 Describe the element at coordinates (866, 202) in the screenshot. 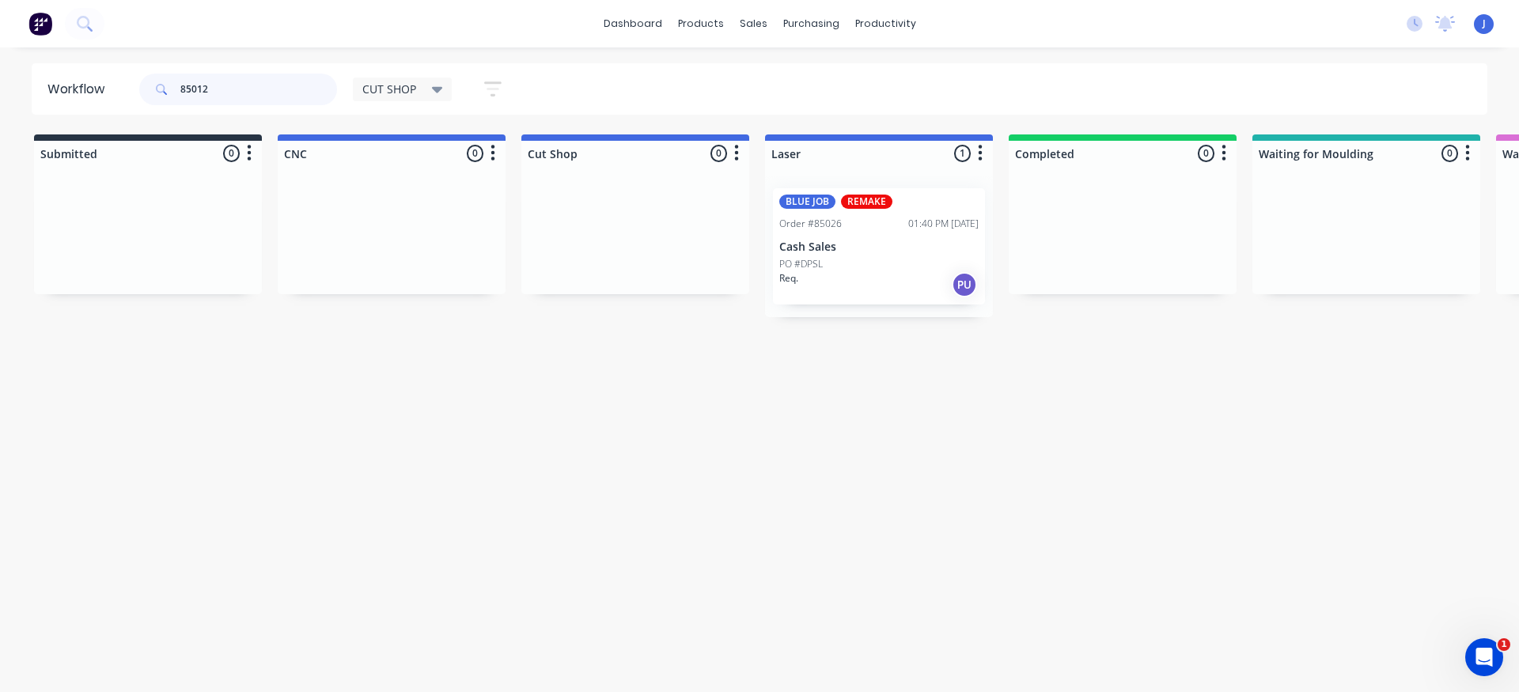

I see `div: REMAKE` at that location.